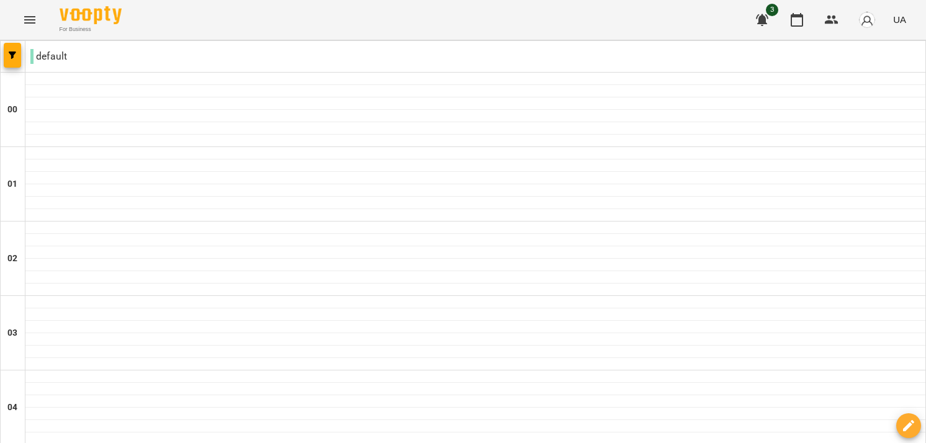 The width and height of the screenshot is (926, 443). I want to click on button: Menu, so click(30, 20).